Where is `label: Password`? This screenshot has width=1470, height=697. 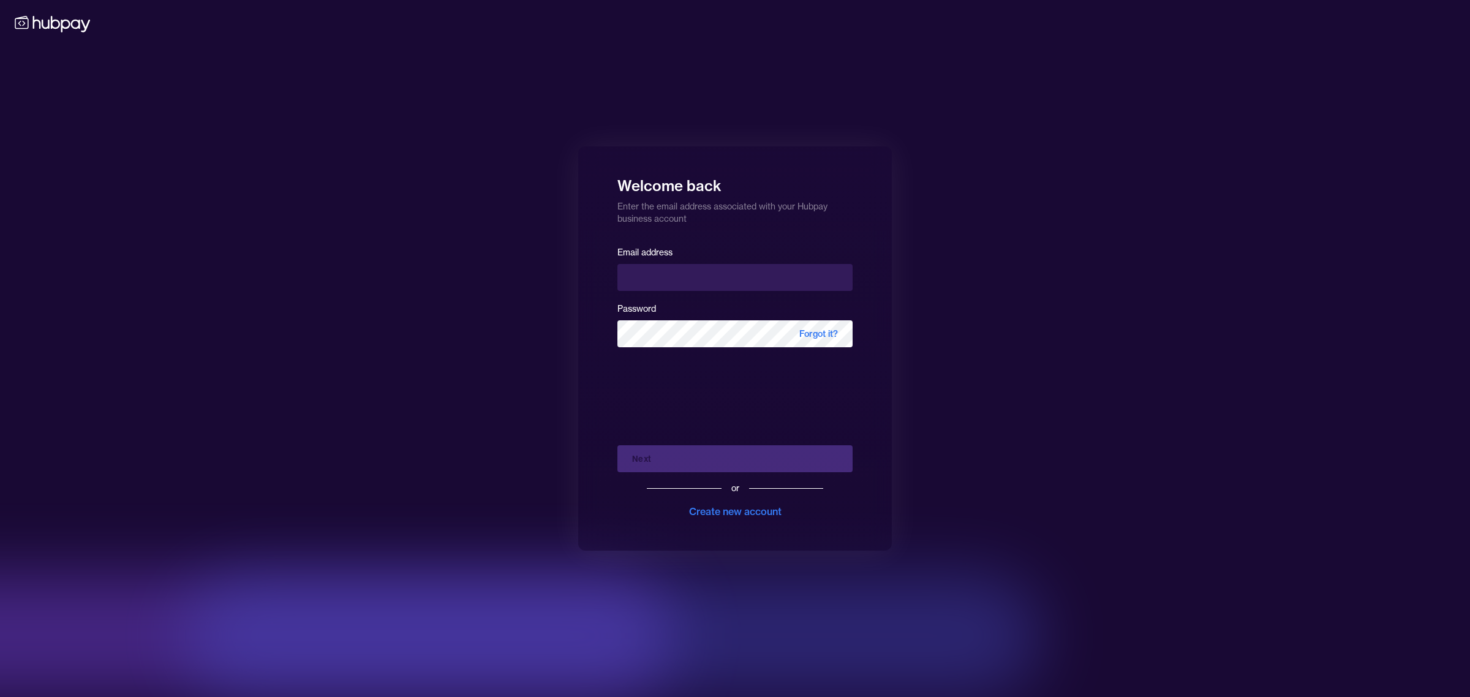
label: Password is located at coordinates (637, 309).